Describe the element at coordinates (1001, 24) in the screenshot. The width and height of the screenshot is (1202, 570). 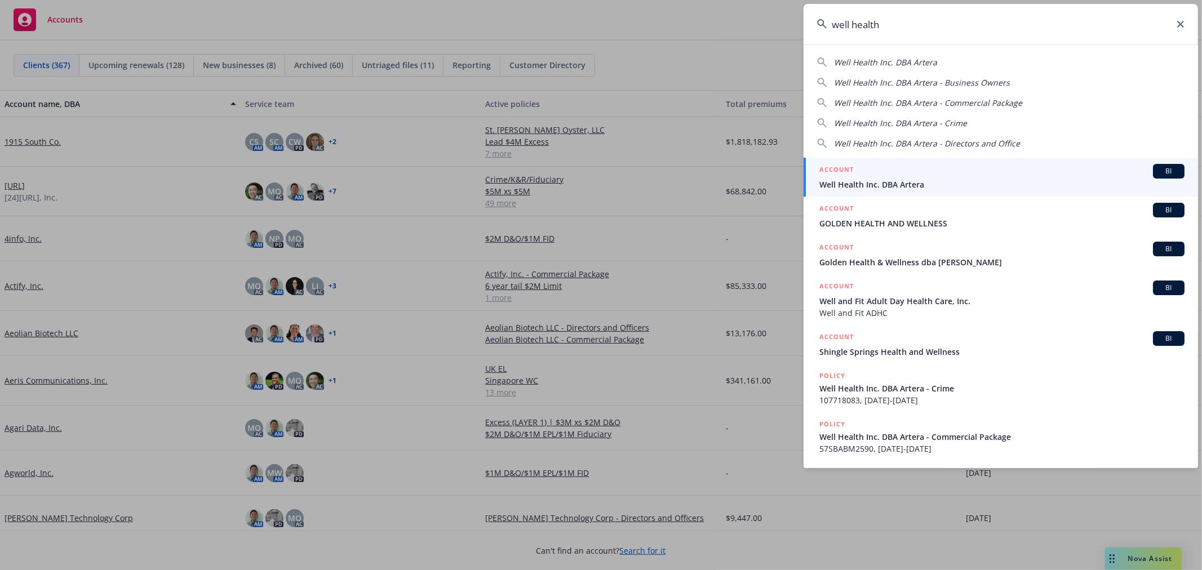
I see `input: Search...` at that location.